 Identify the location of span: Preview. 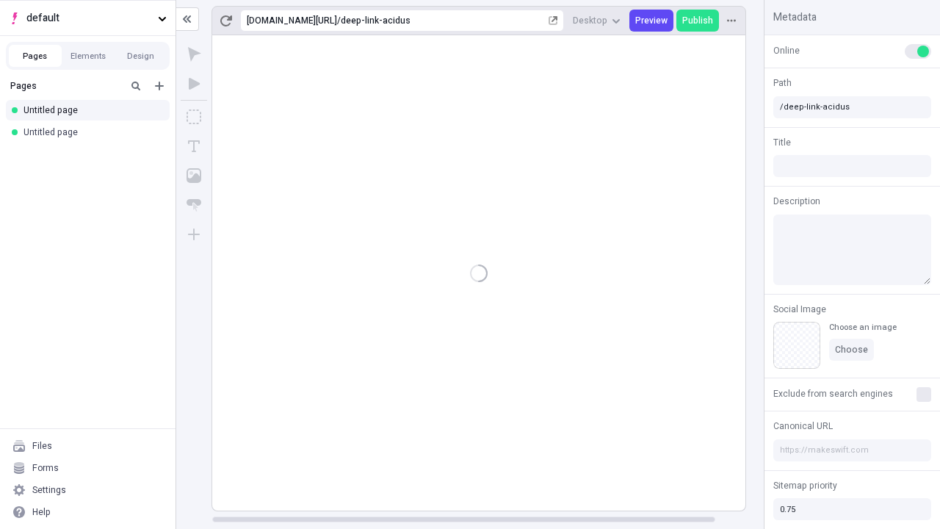
(651, 21).